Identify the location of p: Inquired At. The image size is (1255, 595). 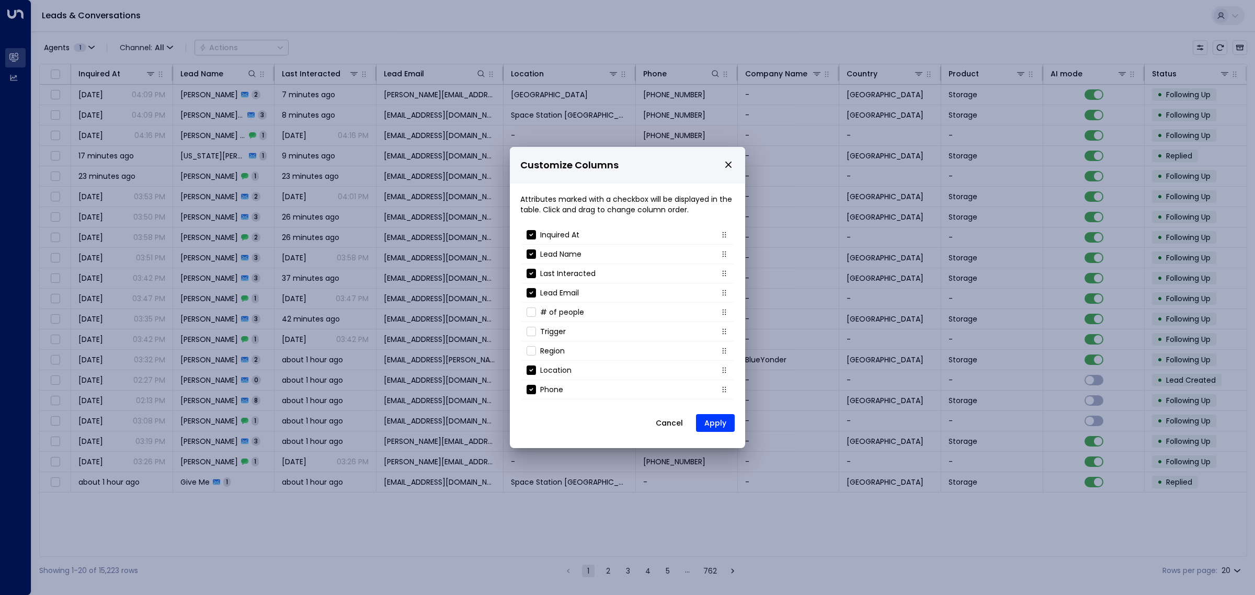
(560, 235).